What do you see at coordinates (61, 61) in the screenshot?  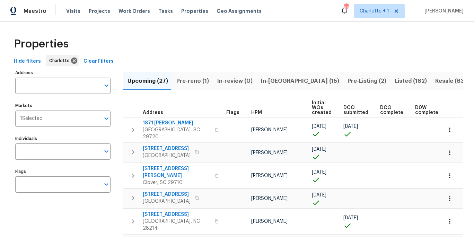 I see `span: Charlotte` at bounding box center [61, 61].